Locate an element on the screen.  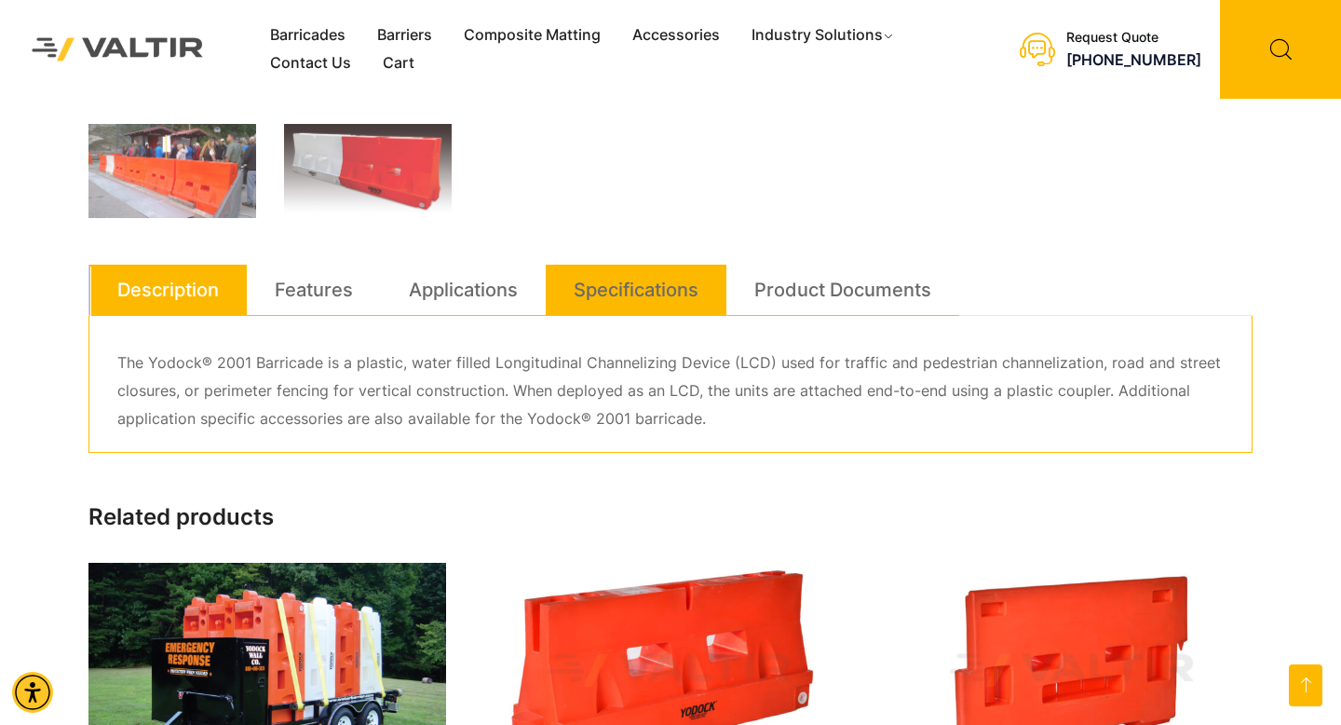
a: Product Documents is located at coordinates (843, 290).